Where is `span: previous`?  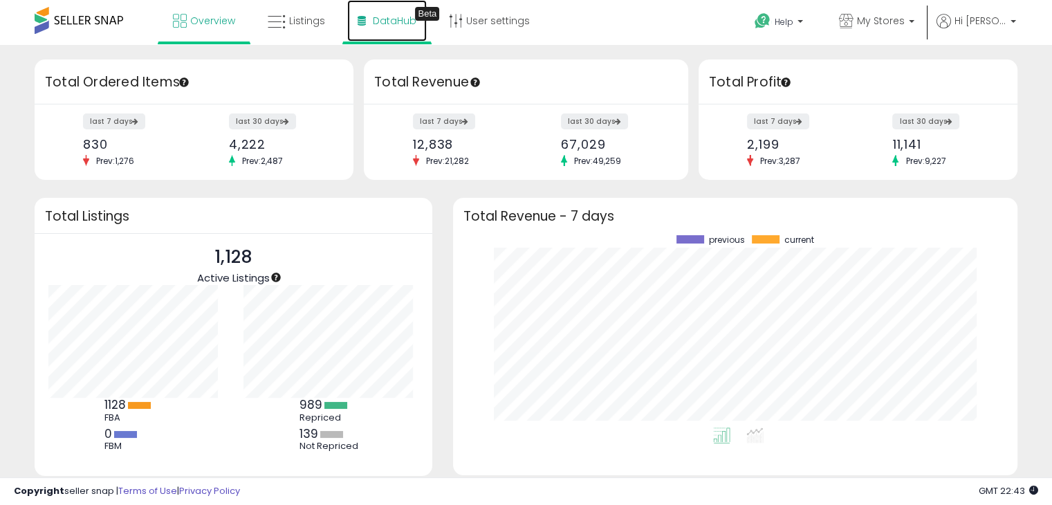
span: previous is located at coordinates (727, 240).